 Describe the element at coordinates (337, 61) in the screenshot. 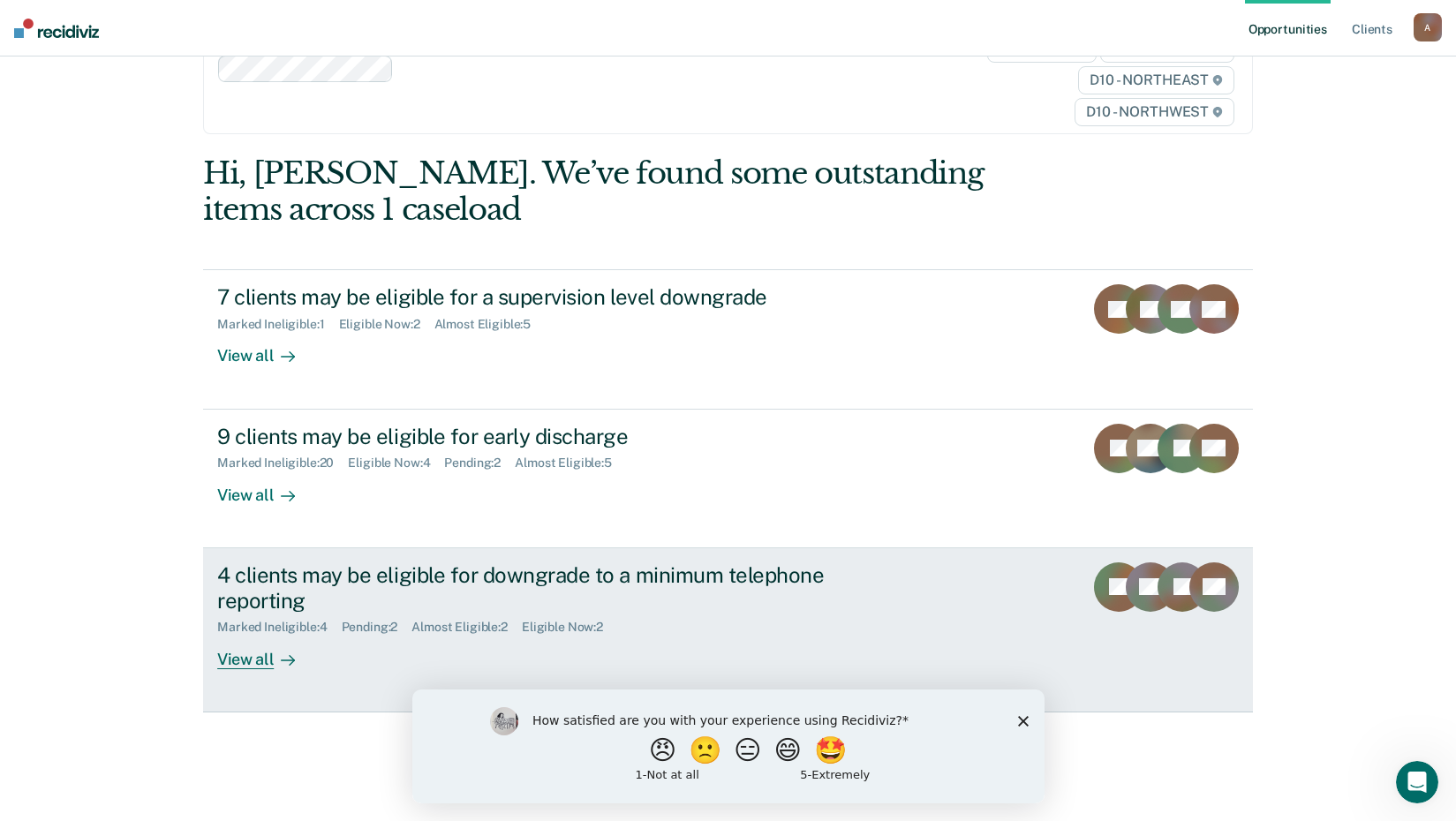

I see `button: 3` at that location.